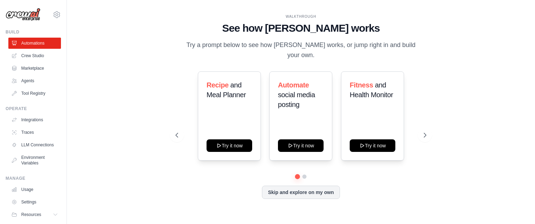 This screenshot has height=224, width=535. Describe the element at coordinates (23, 15) in the screenshot. I see `img: Logo` at that location.